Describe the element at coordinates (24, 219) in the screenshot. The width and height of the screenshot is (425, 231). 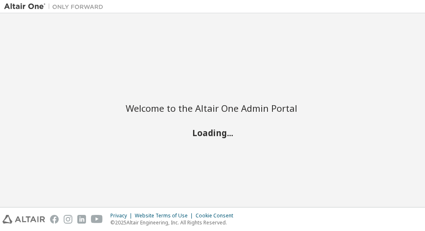
I see `img: altair_logo.svg` at that location.